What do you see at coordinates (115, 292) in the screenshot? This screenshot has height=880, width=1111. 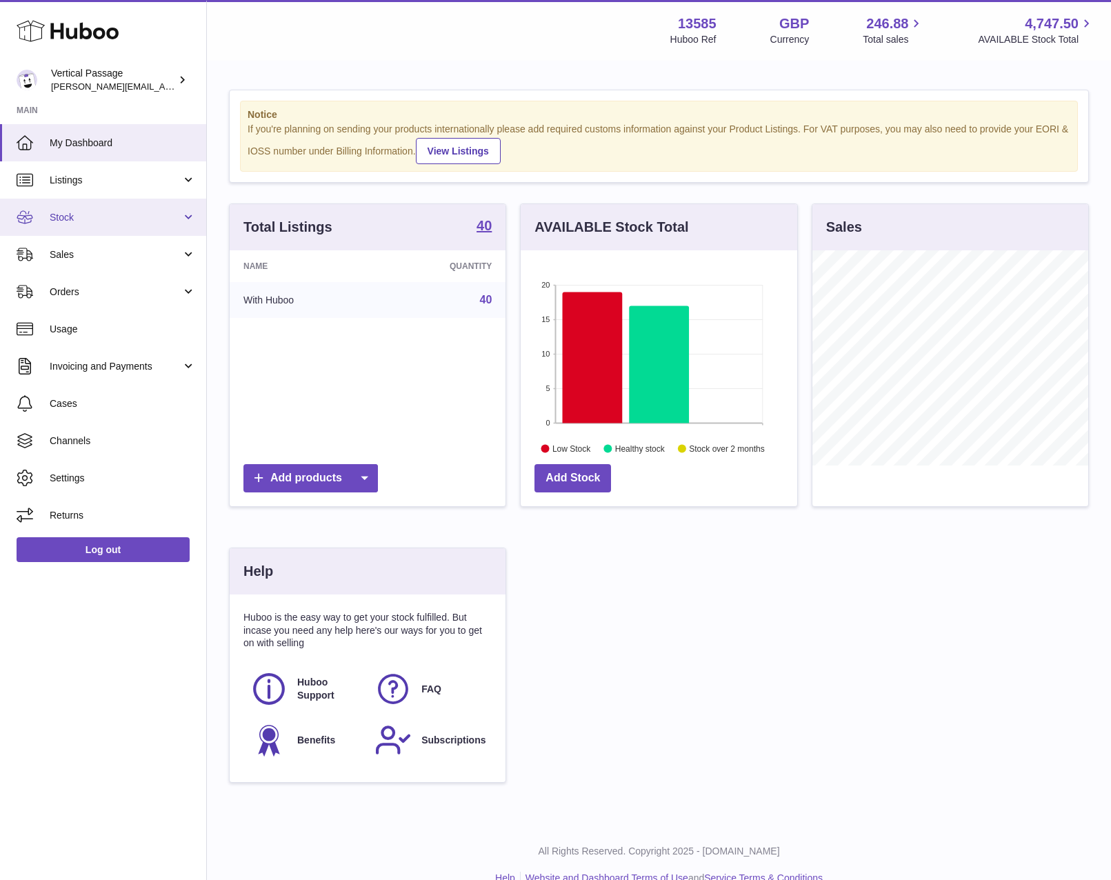 I see `span: Orders` at bounding box center [115, 292].